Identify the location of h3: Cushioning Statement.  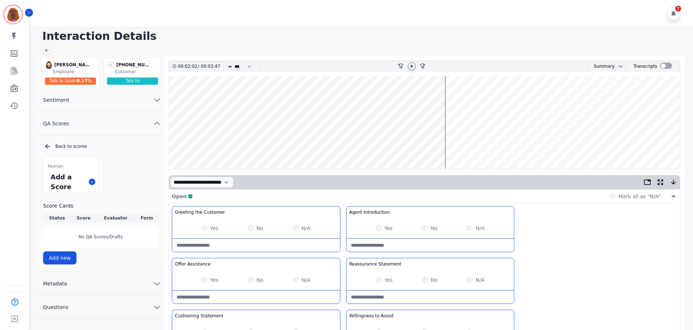
(199, 316).